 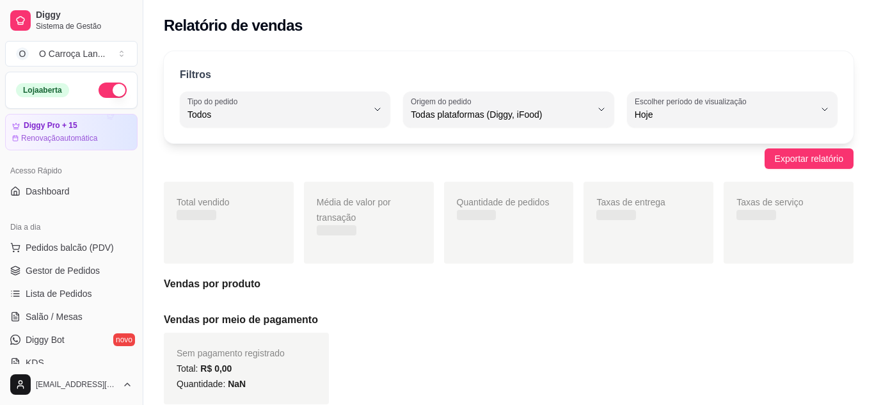 I want to click on span: Todos, so click(x=277, y=114).